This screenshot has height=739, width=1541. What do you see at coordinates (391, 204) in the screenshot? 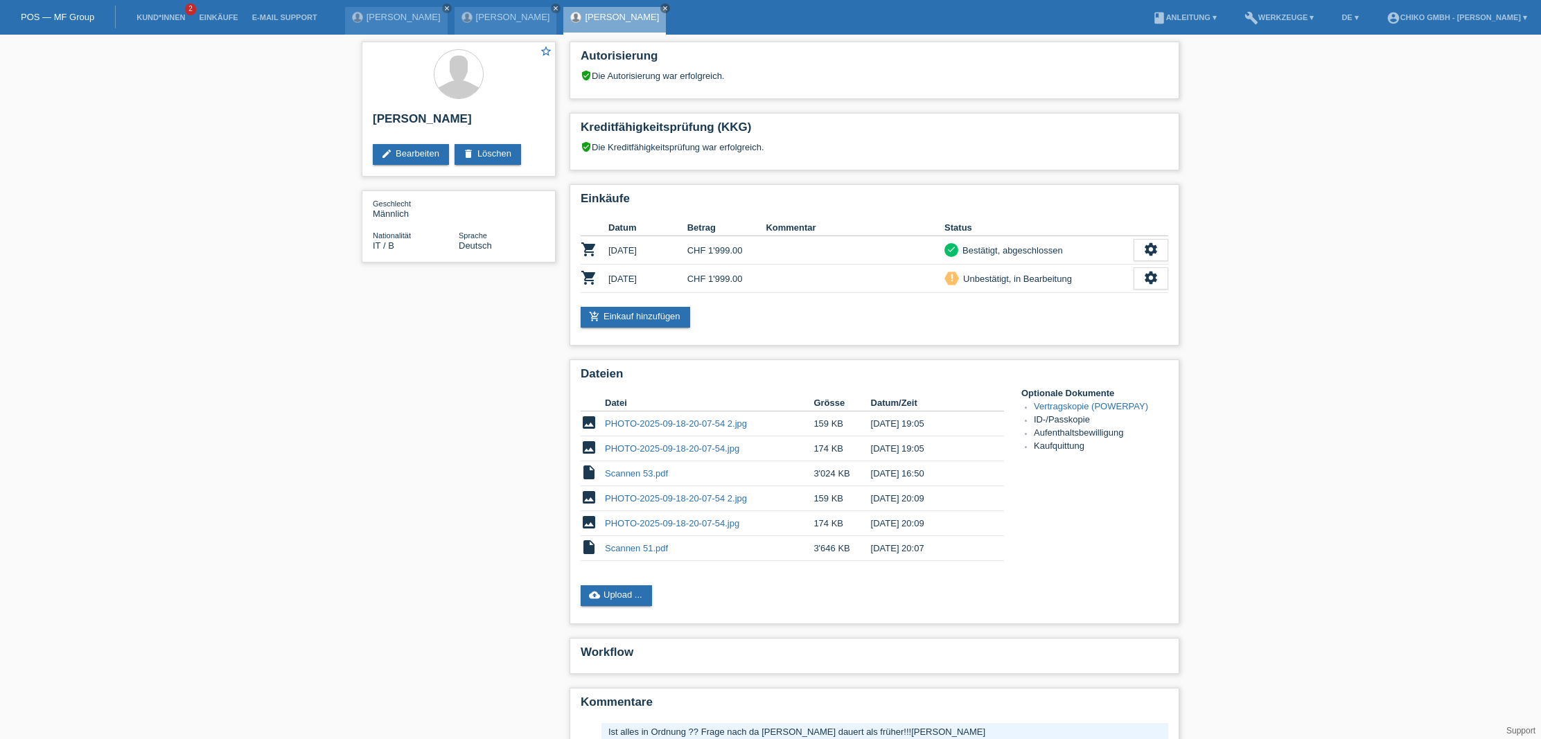
I see `span: Geschlecht` at bounding box center [391, 204].